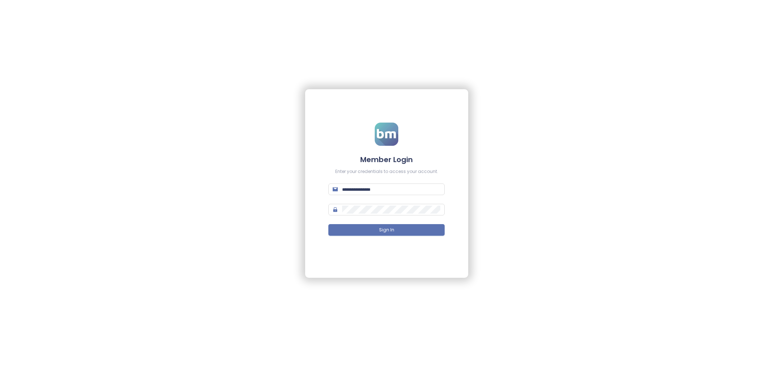  What do you see at coordinates (335, 209) in the screenshot?
I see `span: lock` at bounding box center [335, 209].